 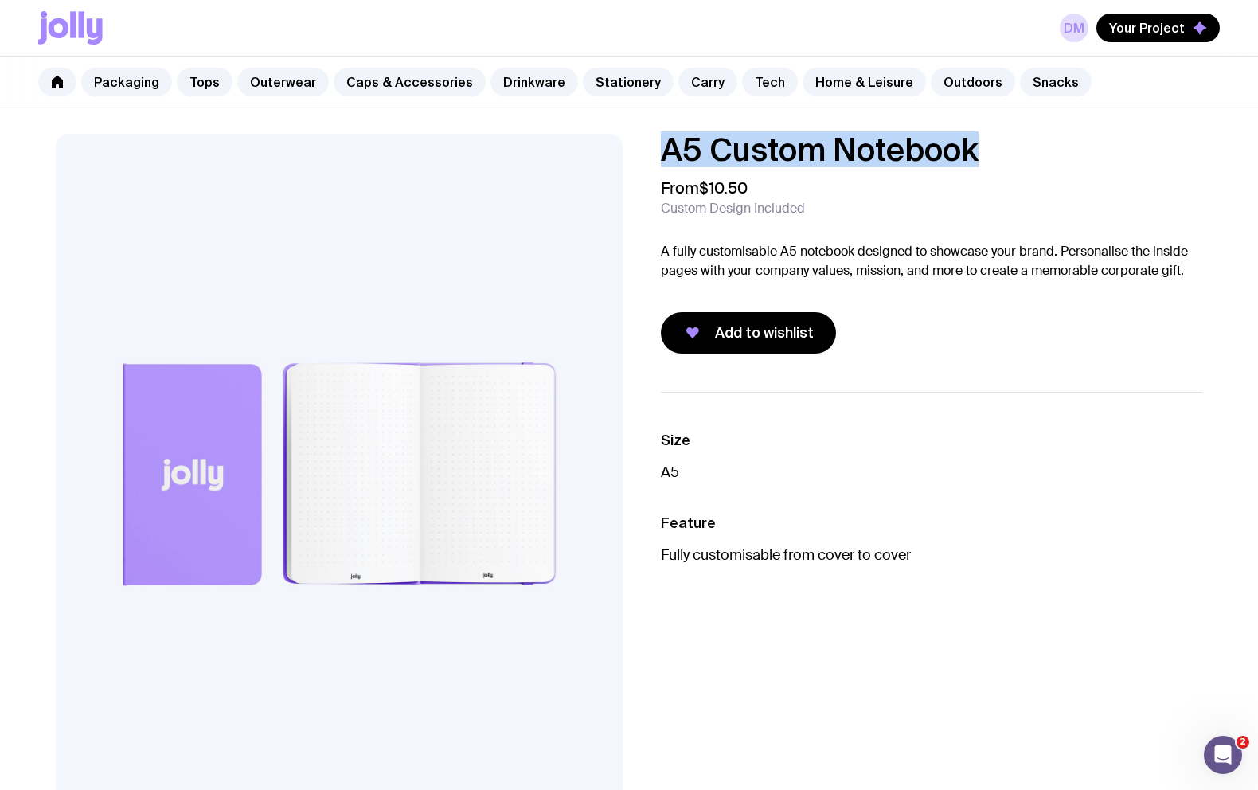 What do you see at coordinates (628, 82) in the screenshot?
I see `a: Stationery` at bounding box center [628, 82].